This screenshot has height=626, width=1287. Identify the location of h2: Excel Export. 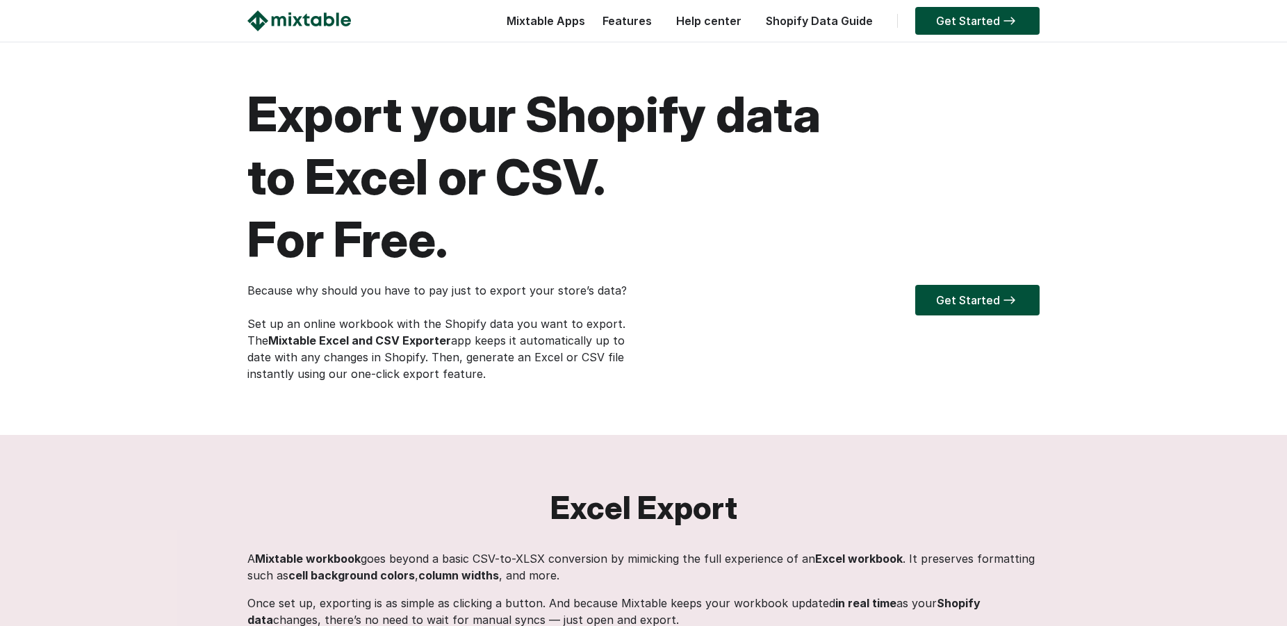
(643, 487).